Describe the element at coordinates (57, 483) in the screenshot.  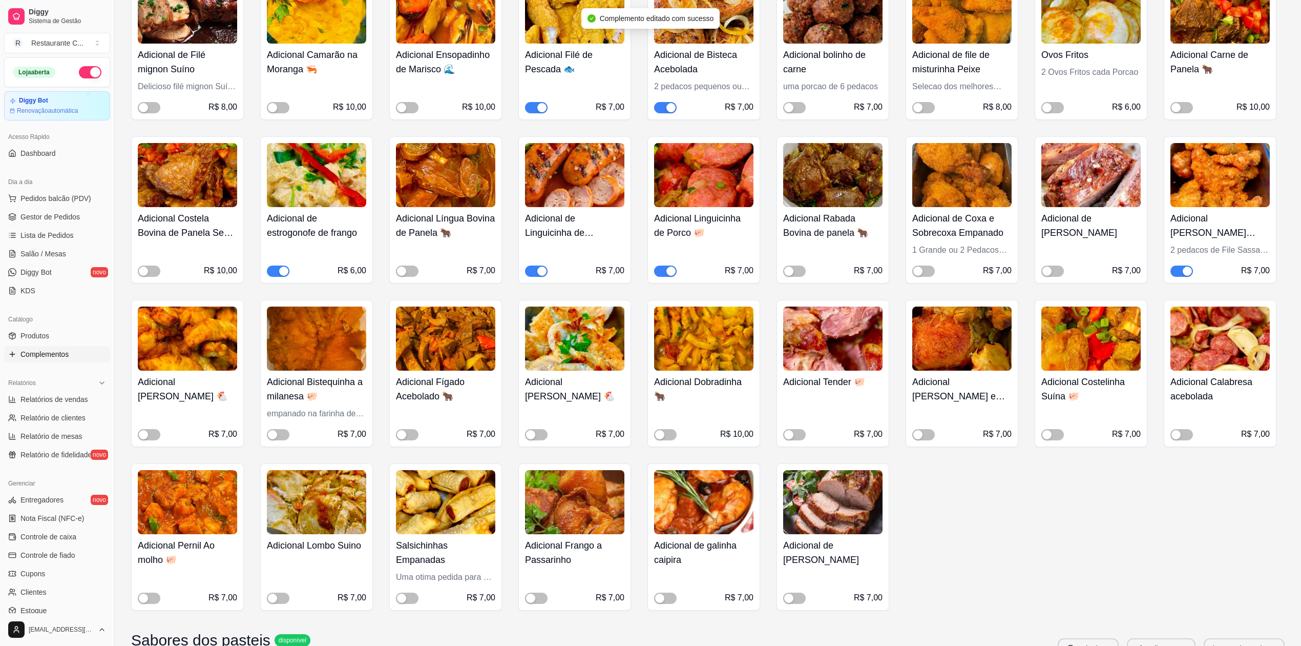
I see `div: Gerenciar` at that location.